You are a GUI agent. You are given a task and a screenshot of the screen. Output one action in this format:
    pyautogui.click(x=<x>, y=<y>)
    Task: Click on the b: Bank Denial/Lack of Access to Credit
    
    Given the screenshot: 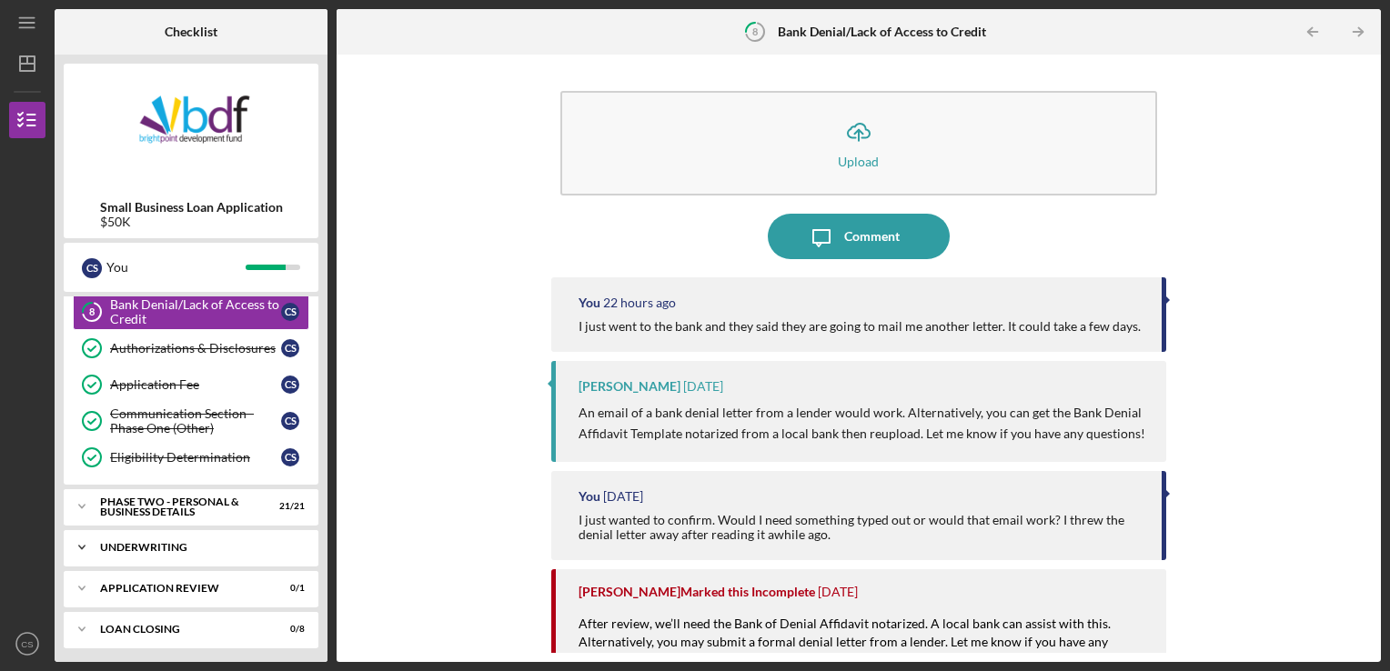 What is the action you would take?
    pyautogui.click(x=882, y=32)
    